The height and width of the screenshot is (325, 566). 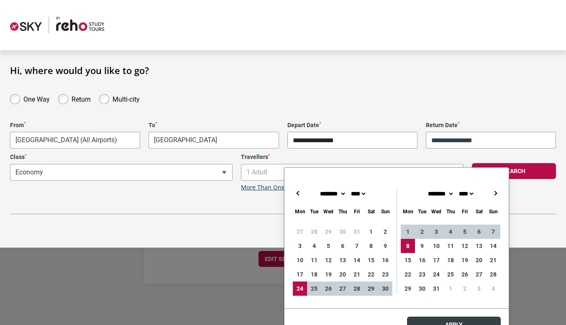 I want to click on label: Travellers, so click(x=352, y=157).